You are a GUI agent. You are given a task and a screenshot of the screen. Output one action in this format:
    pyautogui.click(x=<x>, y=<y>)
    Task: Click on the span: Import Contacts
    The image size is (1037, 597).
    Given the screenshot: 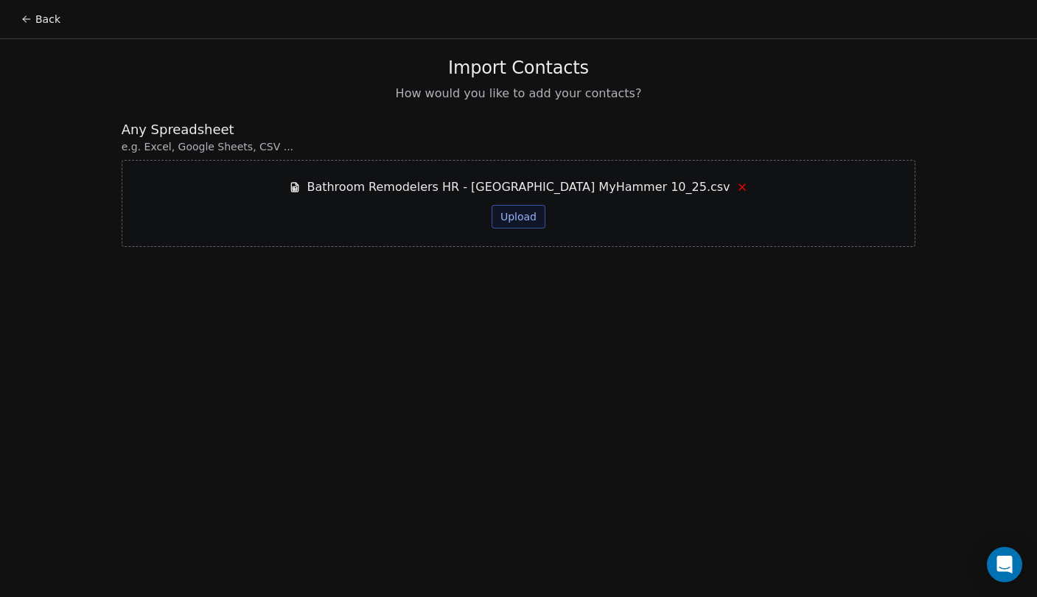 What is the action you would take?
    pyautogui.click(x=518, y=68)
    